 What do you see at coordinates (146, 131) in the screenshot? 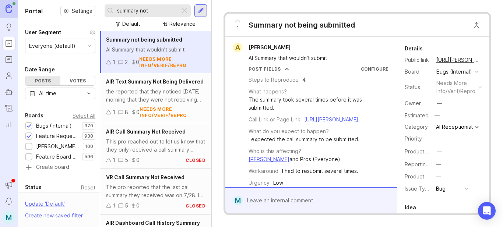
I see `span: AIR Call Summary Not Received` at bounding box center [146, 131].